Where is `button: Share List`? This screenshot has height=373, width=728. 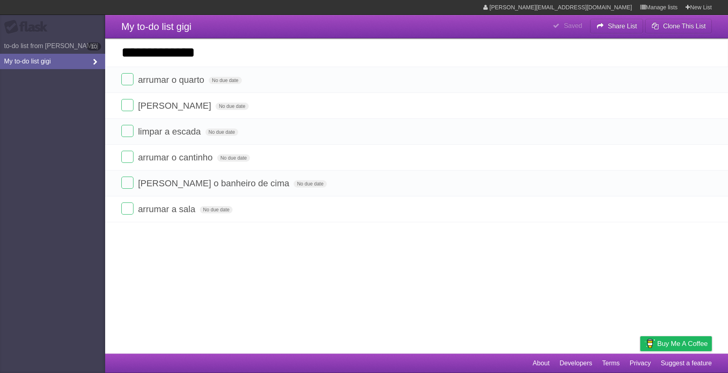 button: Share List is located at coordinates (616, 26).